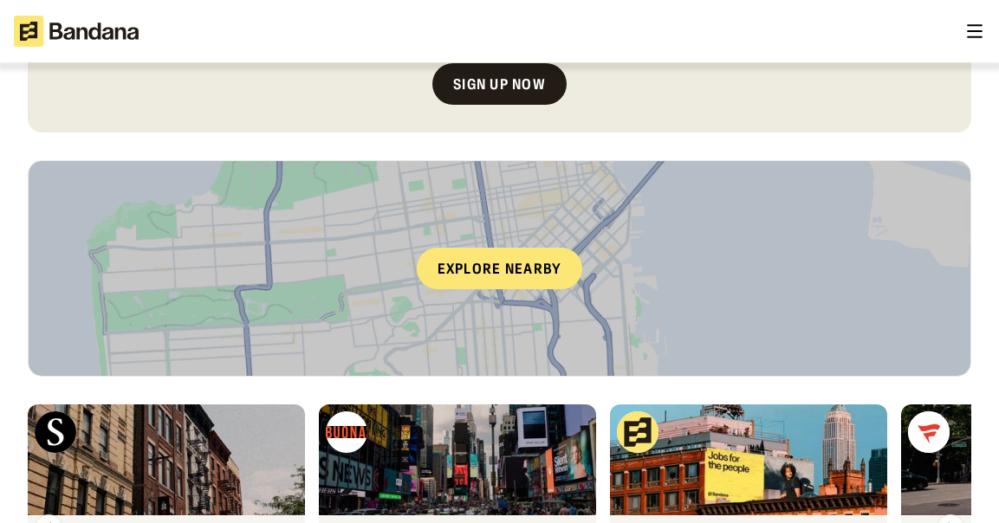 The image size is (999, 523). What do you see at coordinates (499, 84) in the screenshot?
I see `div: Sign up now` at bounding box center [499, 84].